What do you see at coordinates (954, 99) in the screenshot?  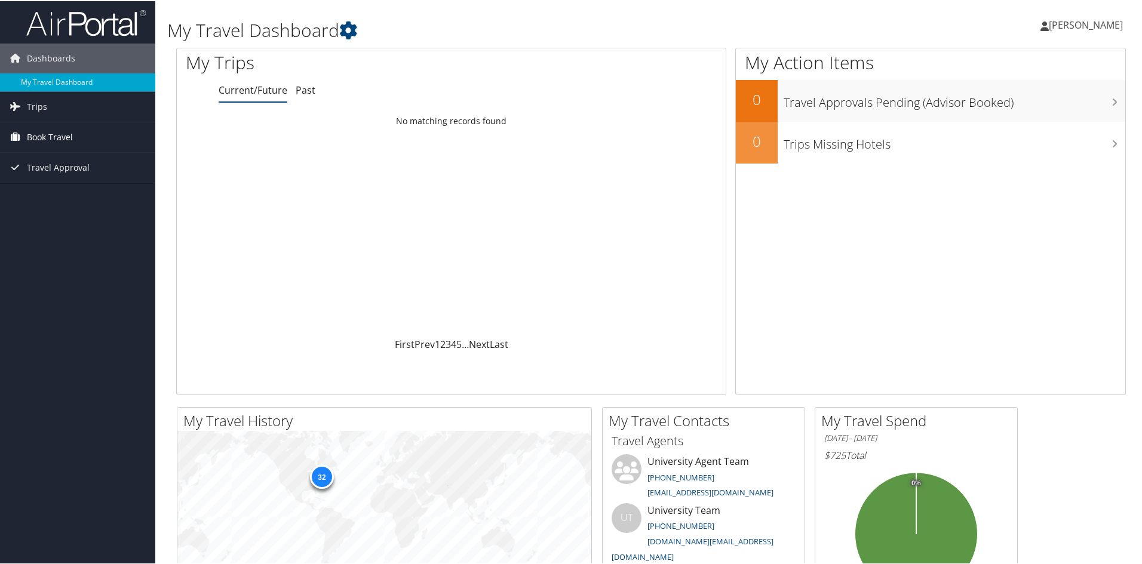 I see `h3: Travel Approvals Pending (Advisor Booked)` at bounding box center [954, 99].